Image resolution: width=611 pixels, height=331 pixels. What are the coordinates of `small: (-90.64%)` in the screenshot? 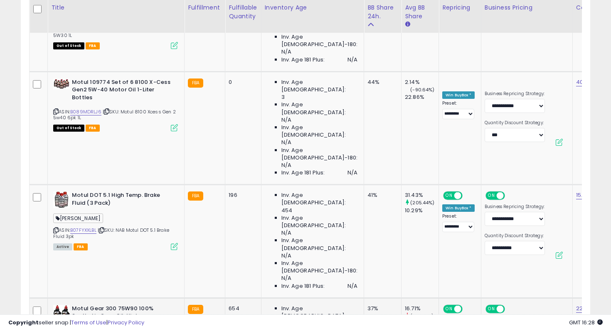 It's located at (422, 90).